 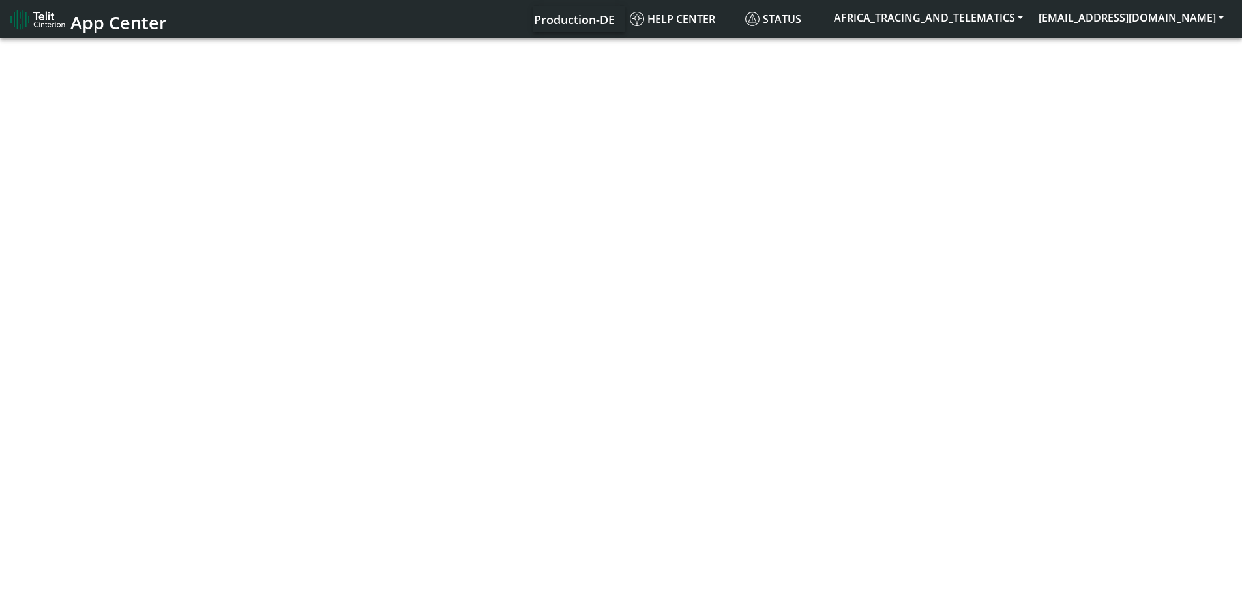 I want to click on img: logo-telit-cinterion-gw-new.png, so click(x=38, y=20).